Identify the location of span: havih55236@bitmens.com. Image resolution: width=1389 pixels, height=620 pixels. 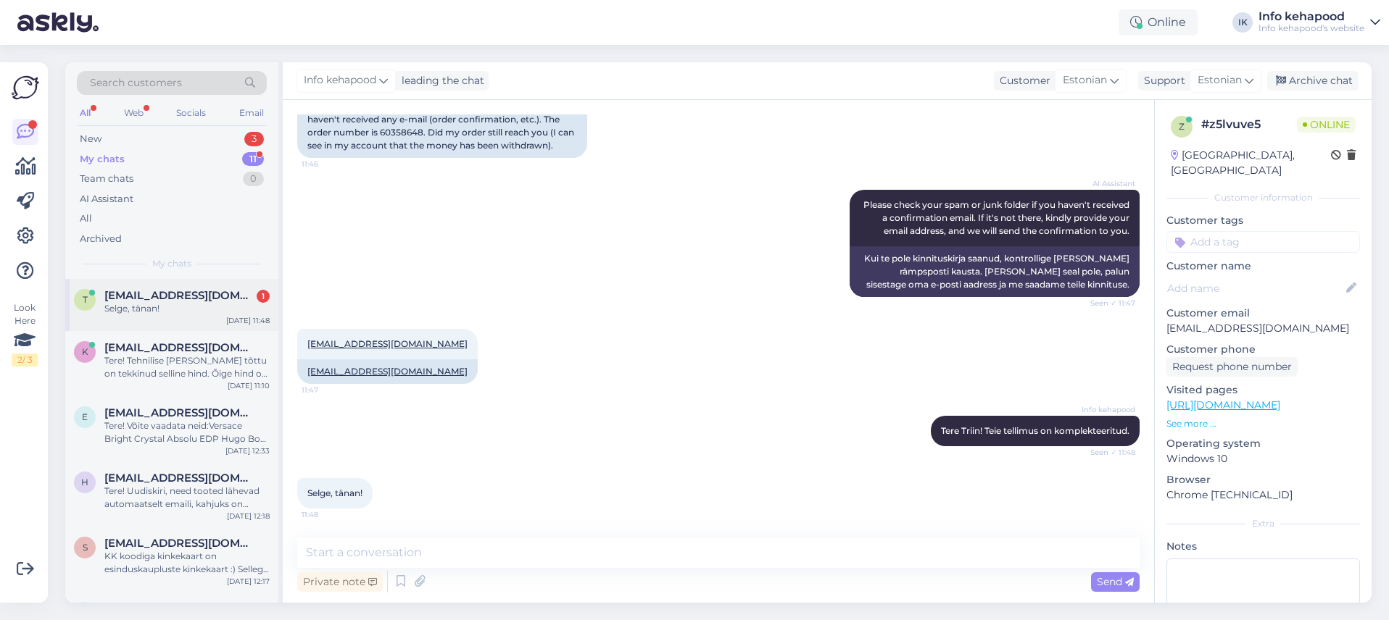
(180, 478).